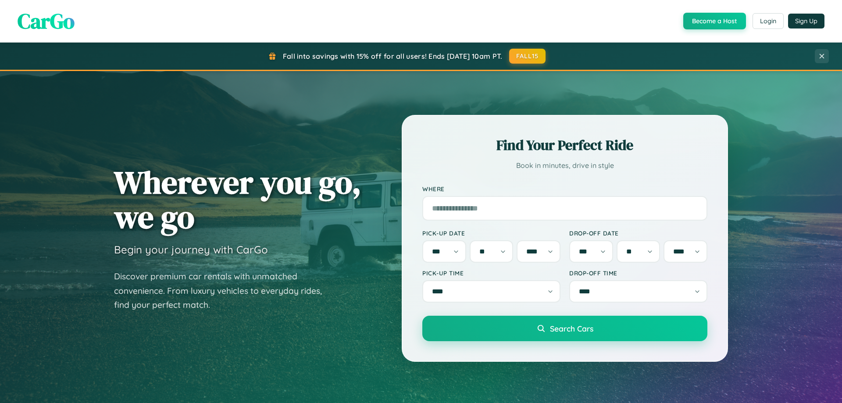 The height and width of the screenshot is (403, 842). Describe the element at coordinates (768, 21) in the screenshot. I see `button: Login` at that location.